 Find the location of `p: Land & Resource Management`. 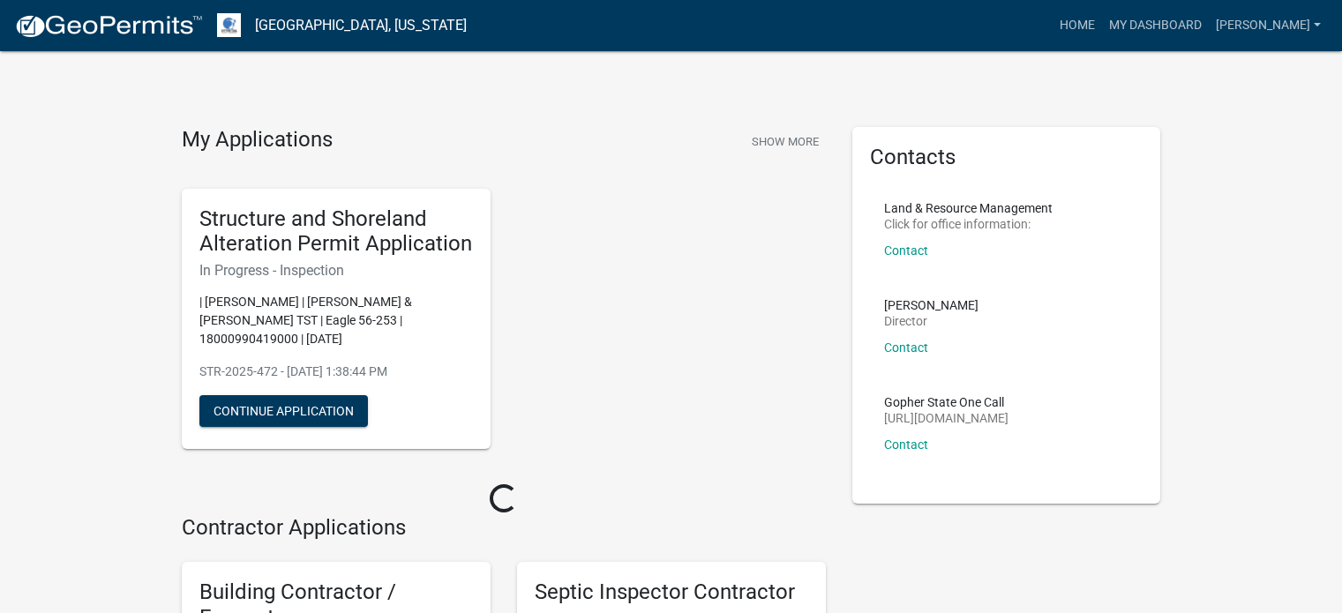

p: Land & Resource Management is located at coordinates (968, 208).